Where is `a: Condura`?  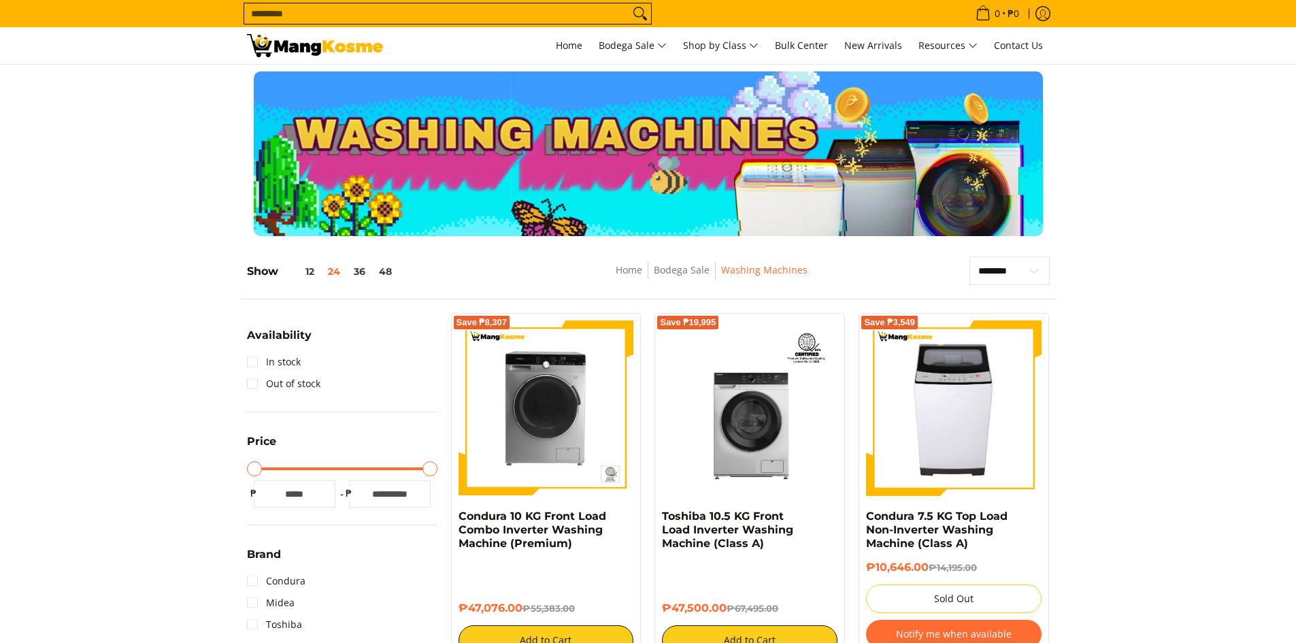 a: Condura is located at coordinates (276, 581).